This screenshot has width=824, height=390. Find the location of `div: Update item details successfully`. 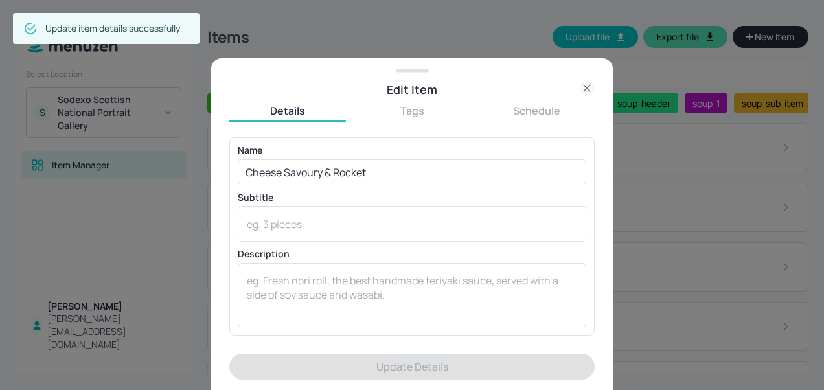

div: Update item details successfully is located at coordinates (113, 28).